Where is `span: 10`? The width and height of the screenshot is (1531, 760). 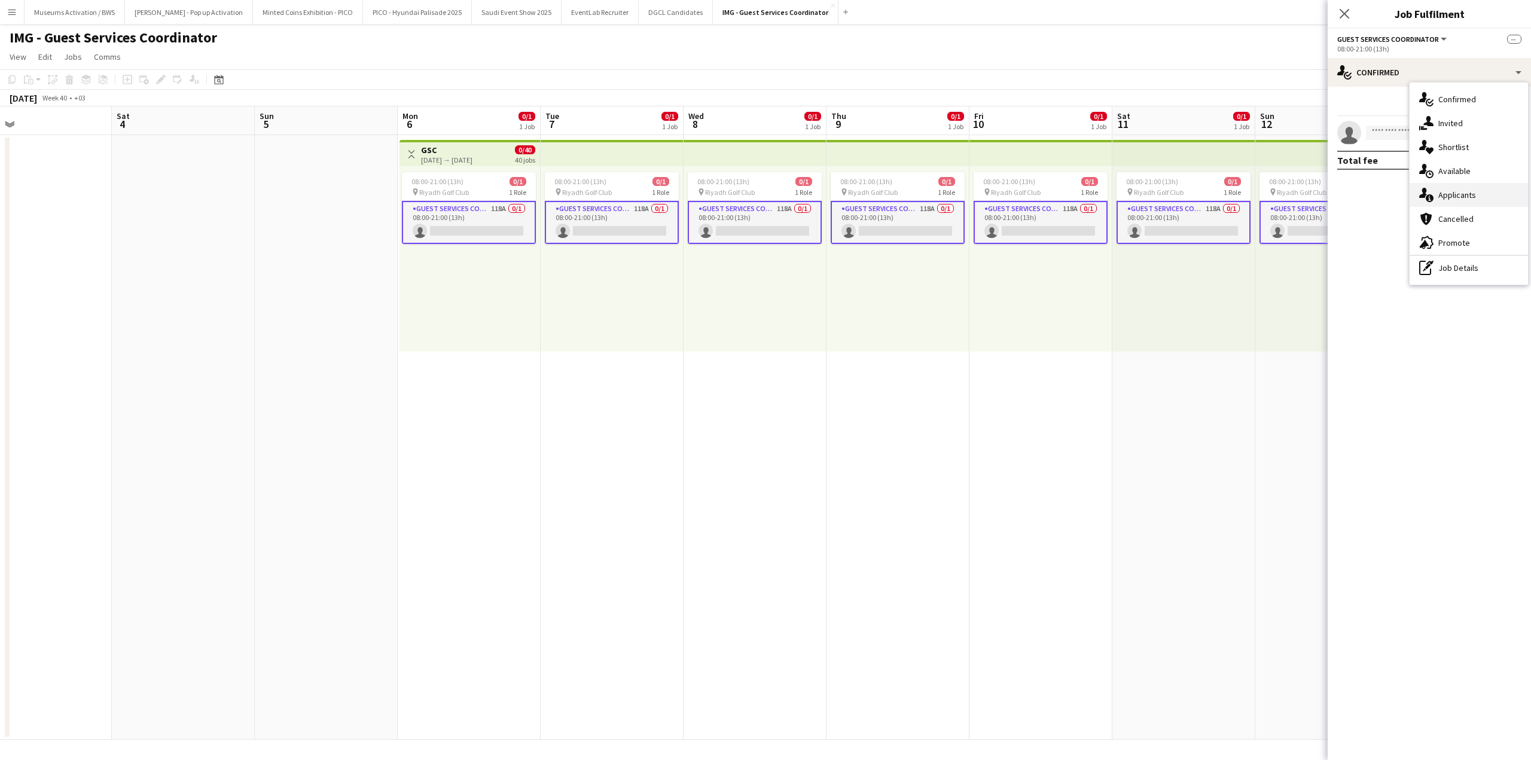 span: 10 is located at coordinates (978, 124).